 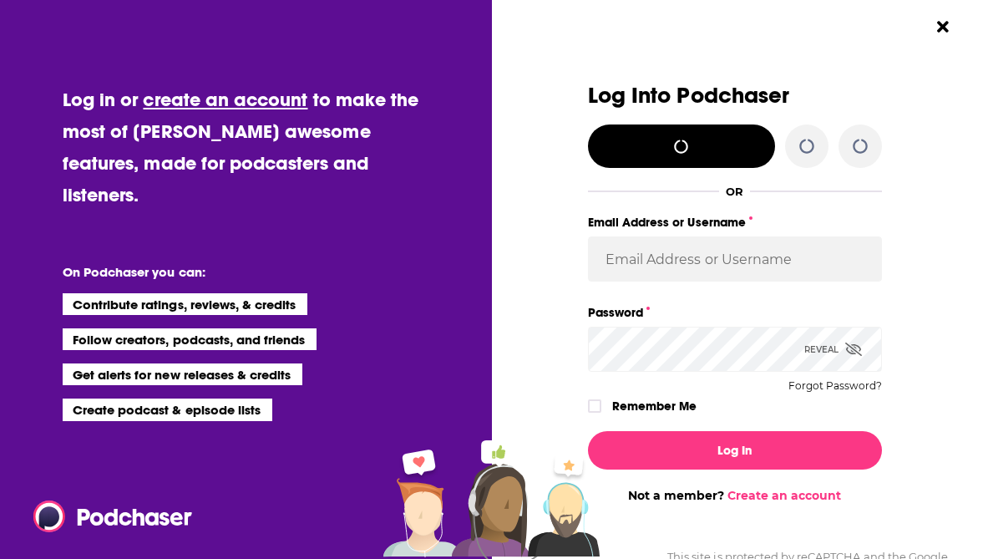 What do you see at coordinates (182, 374) in the screenshot?
I see `li: Get alerts for new releases & credits` at bounding box center [182, 374].